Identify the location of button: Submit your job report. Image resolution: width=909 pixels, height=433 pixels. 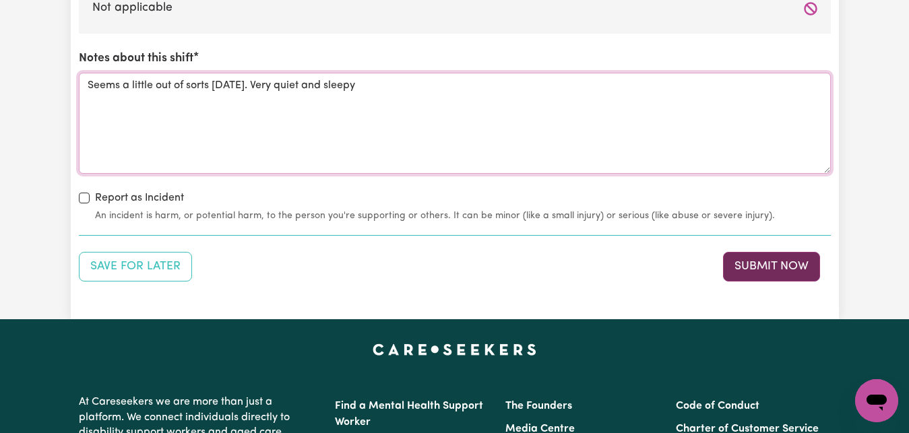
(771, 267).